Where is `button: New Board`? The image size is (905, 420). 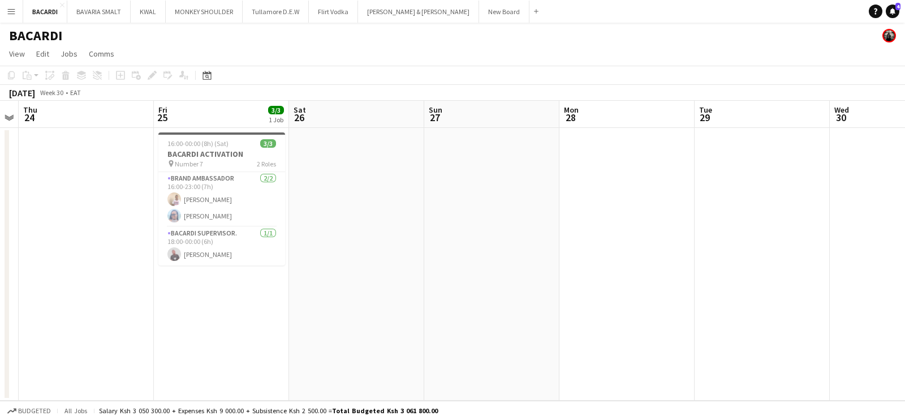 button: New Board is located at coordinates (504, 11).